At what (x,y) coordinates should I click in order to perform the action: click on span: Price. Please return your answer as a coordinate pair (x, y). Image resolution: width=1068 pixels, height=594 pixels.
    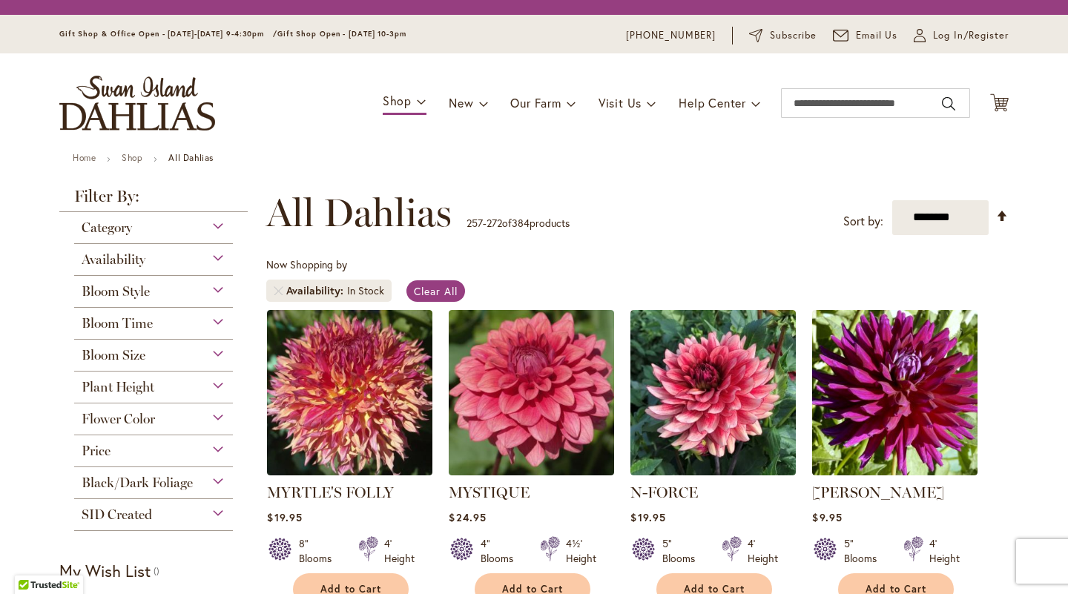
    Looking at the image, I should click on (96, 451).